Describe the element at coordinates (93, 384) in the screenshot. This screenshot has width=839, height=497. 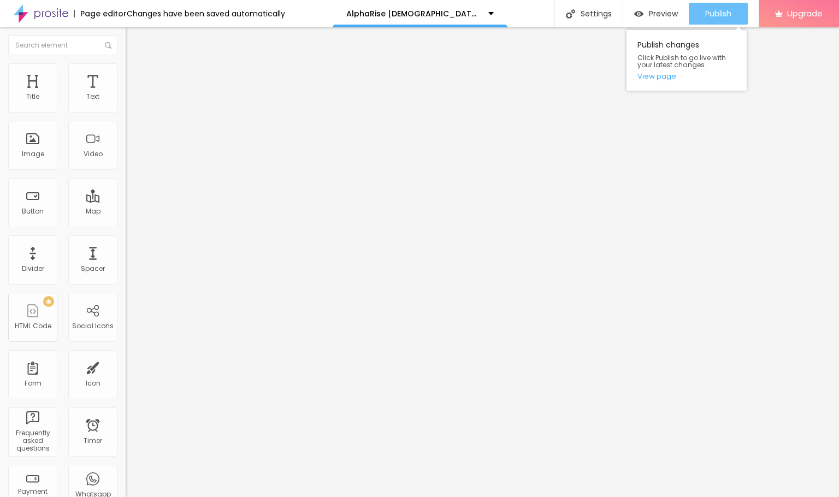
I see `div: Icon` at that location.